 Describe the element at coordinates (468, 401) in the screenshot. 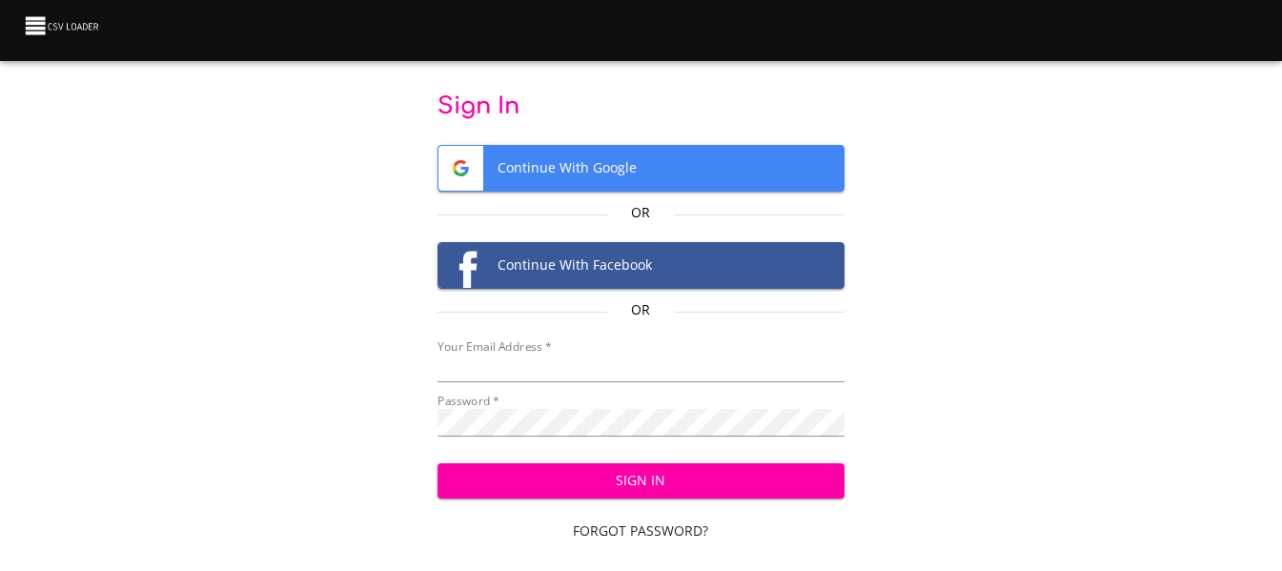

I see `label: Password` at that location.